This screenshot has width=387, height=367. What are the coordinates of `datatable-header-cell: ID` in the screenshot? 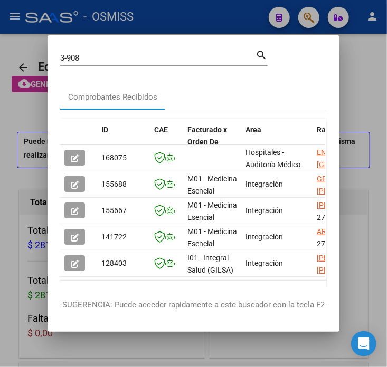 It's located at (123, 142).